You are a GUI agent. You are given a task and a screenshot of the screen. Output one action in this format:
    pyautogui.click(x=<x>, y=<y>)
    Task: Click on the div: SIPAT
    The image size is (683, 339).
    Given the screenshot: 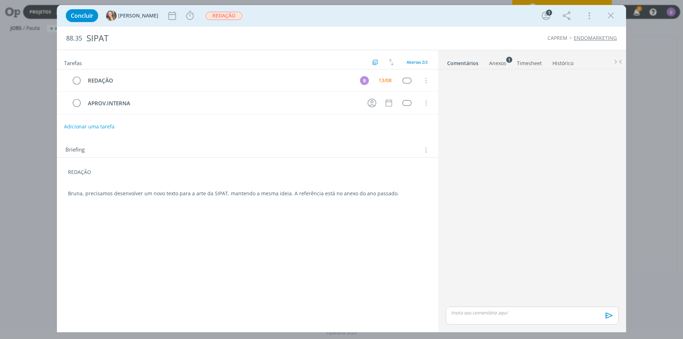 What is the action you would take?
    pyautogui.click(x=234, y=38)
    